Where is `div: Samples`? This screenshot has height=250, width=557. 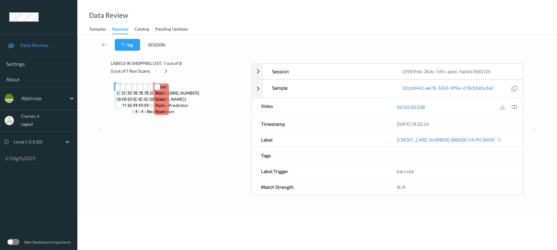 div: Samples is located at coordinates (98, 30).